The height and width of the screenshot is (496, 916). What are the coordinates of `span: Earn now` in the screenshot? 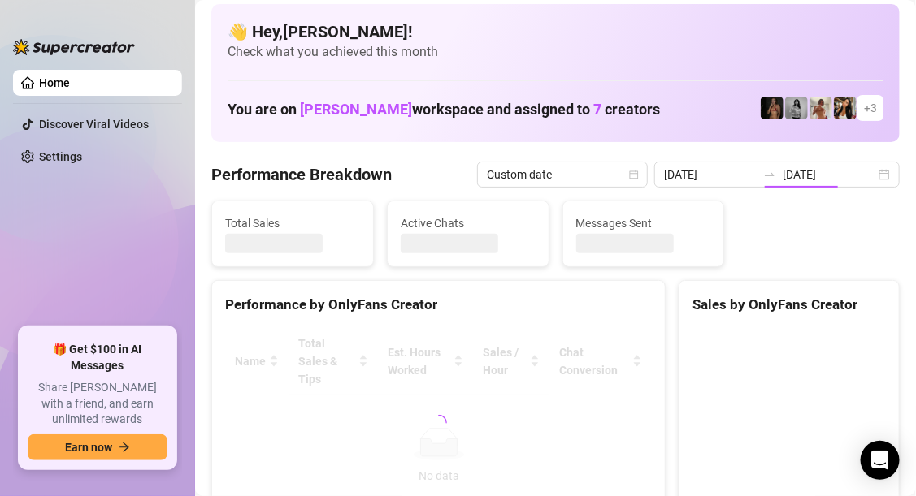 It's located at (89, 448).